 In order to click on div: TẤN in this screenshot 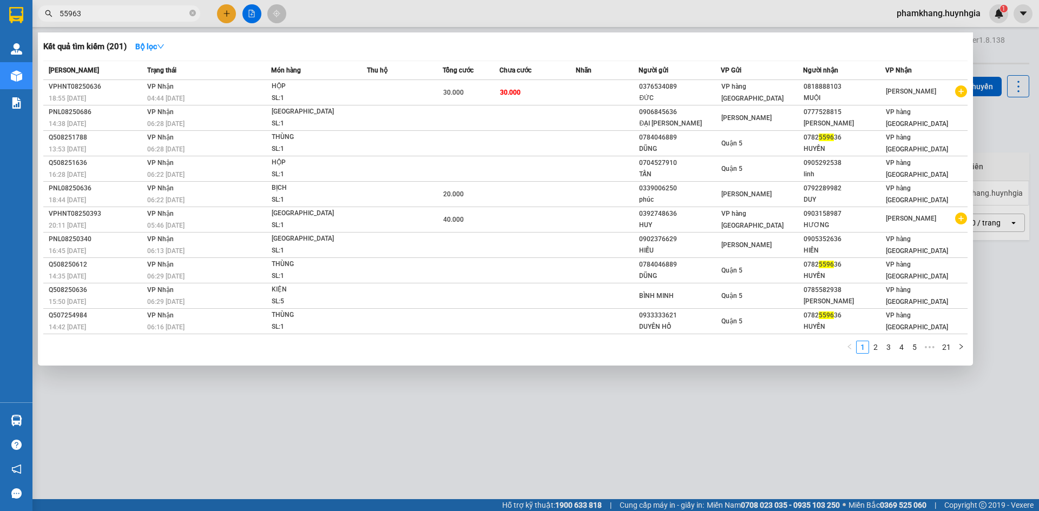, I will do `click(680, 174)`.